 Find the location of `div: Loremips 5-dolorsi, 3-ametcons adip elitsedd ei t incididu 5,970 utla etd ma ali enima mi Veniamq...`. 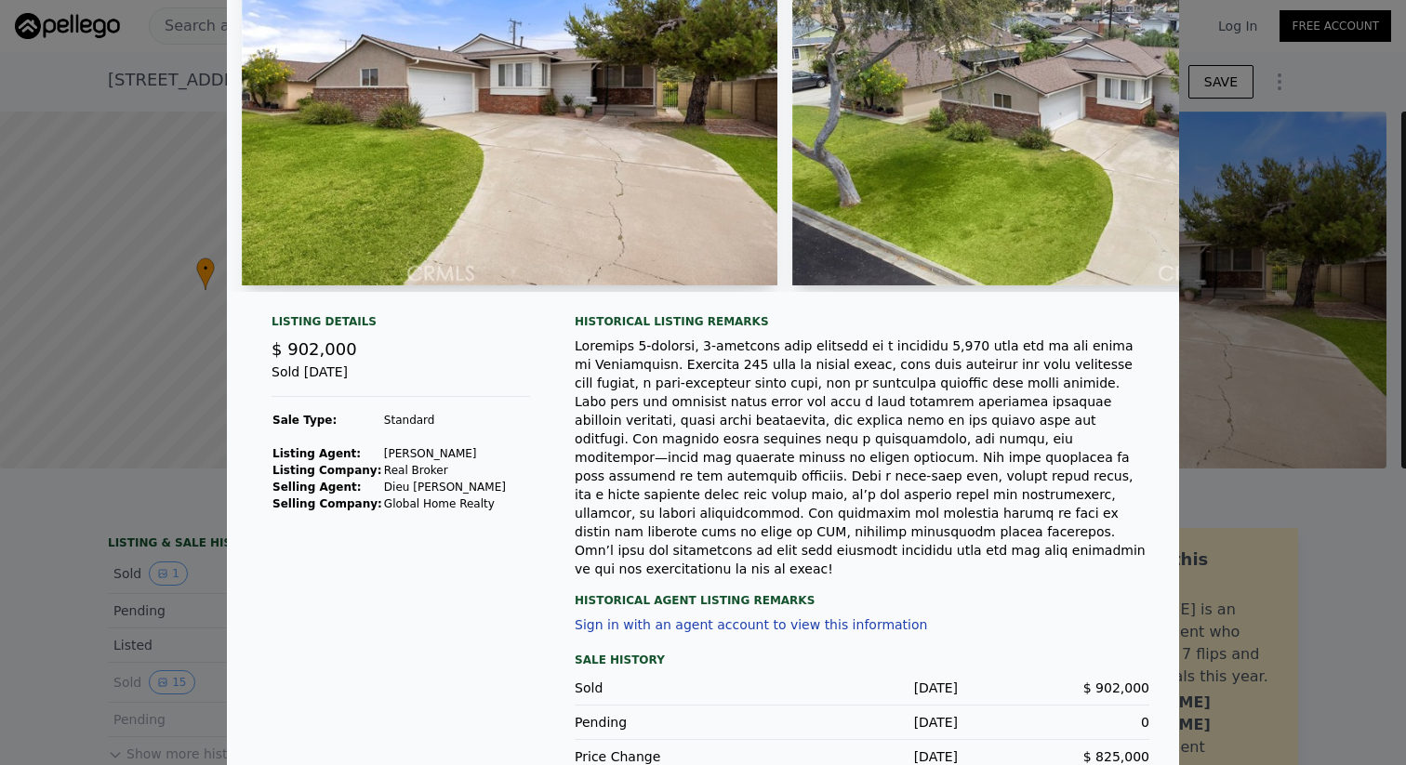

div: Loremips 5-dolorsi, 3-ametcons adip elitsedd ei t incididu 5,970 utla etd ma ali enima mi Veniamq... is located at coordinates (862, 458).